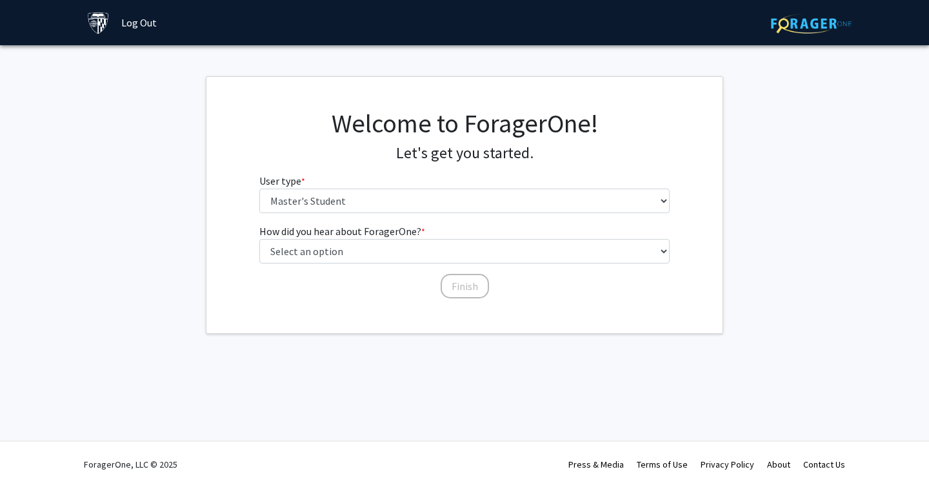 This screenshot has width=929, height=487. I want to click on h4: Let's get you started., so click(465, 153).